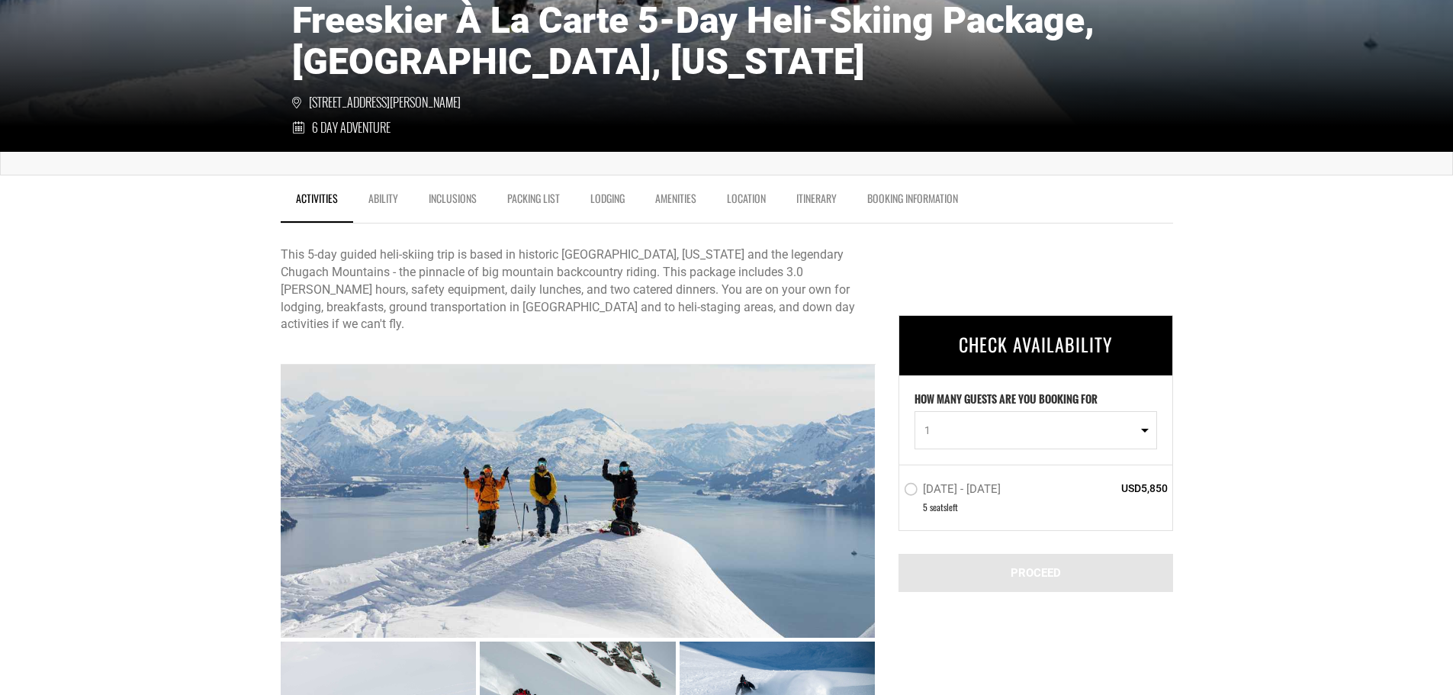  I want to click on a: Activities, so click(316, 203).